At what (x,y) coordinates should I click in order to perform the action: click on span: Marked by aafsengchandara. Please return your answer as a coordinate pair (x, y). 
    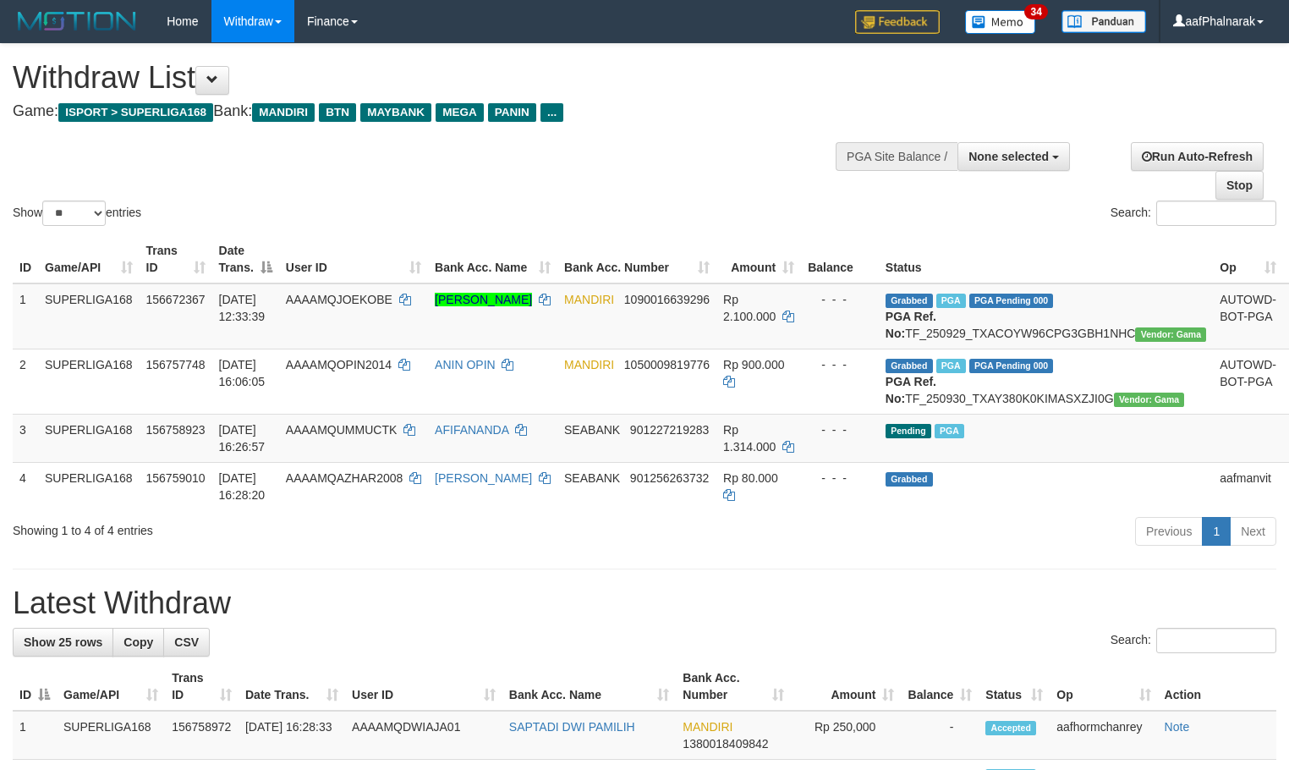
    Looking at the image, I should click on (951, 300).